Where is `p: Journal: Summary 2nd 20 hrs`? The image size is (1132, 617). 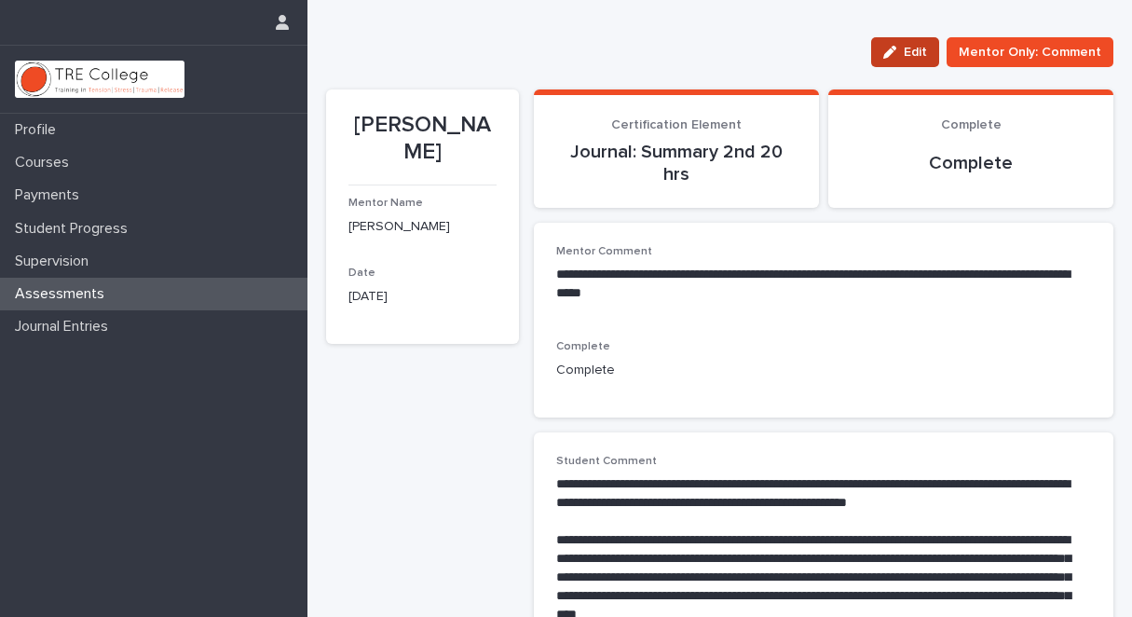
p: Journal: Summary 2nd 20 hrs is located at coordinates (676, 163).